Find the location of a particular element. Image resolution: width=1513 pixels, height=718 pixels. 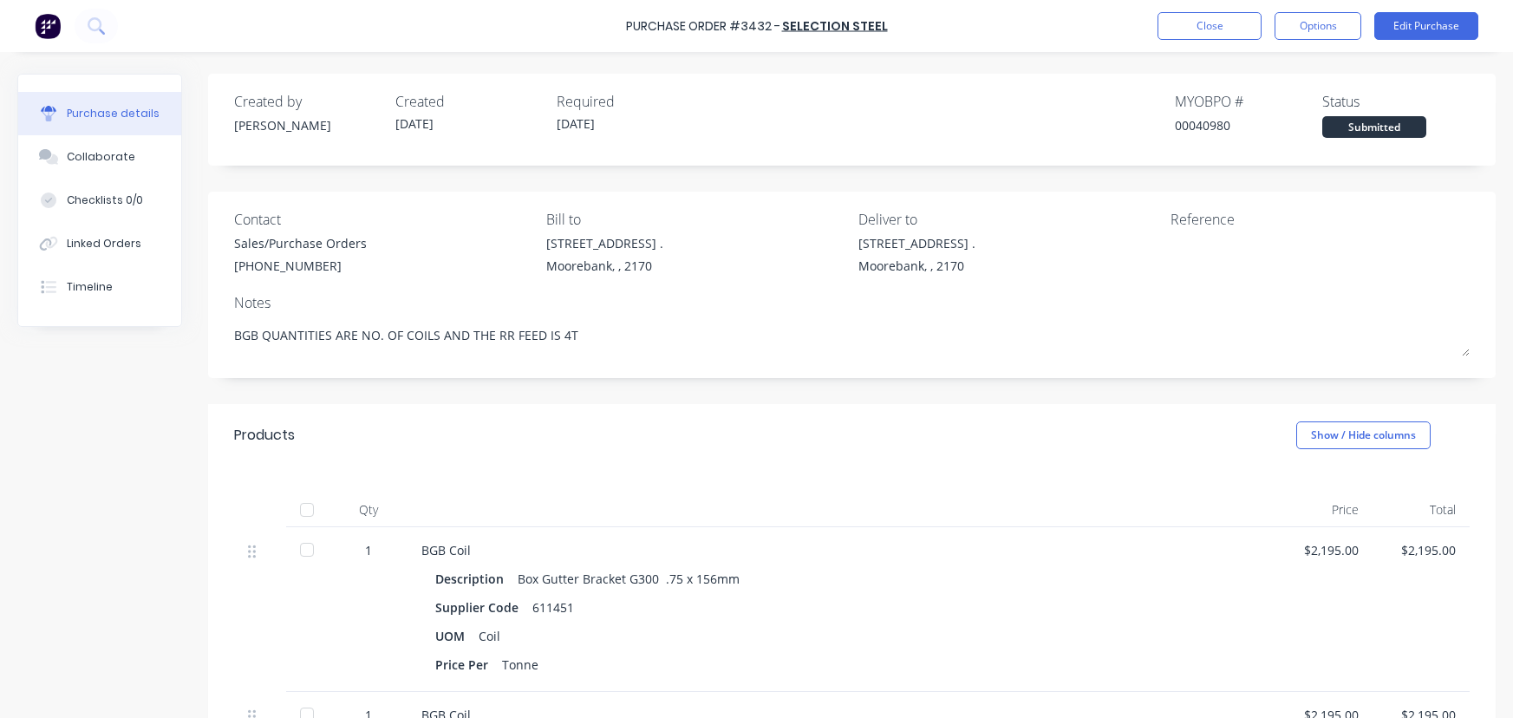

div: Checklists 0/0 is located at coordinates (105, 200).